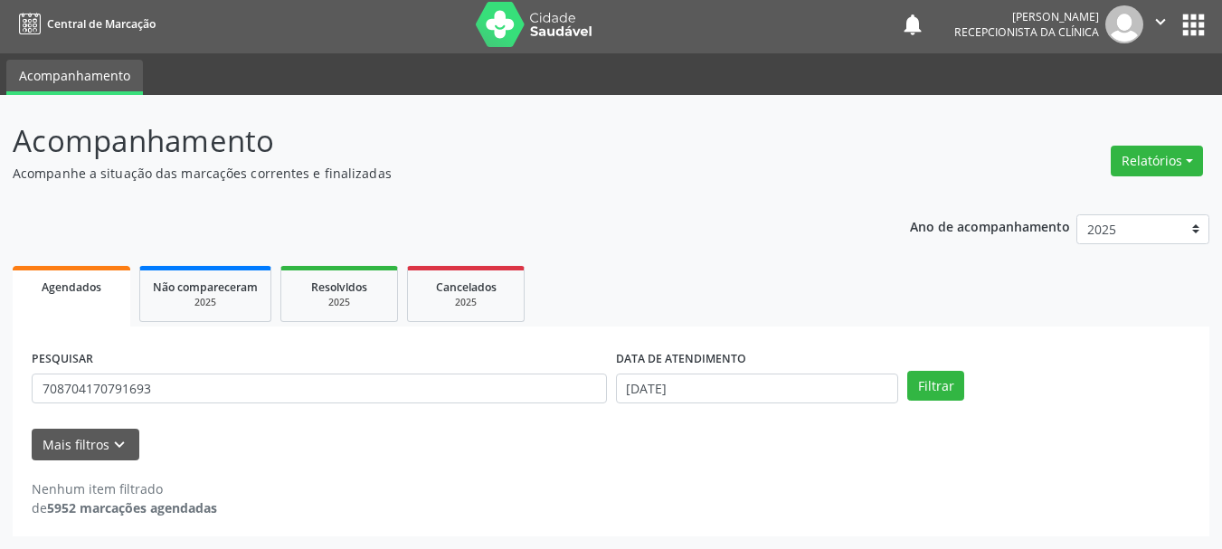 Image resolution: width=1222 pixels, height=549 pixels. What do you see at coordinates (681, 359) in the screenshot?
I see `label: DATA DE ATENDIMENTO` at bounding box center [681, 359].